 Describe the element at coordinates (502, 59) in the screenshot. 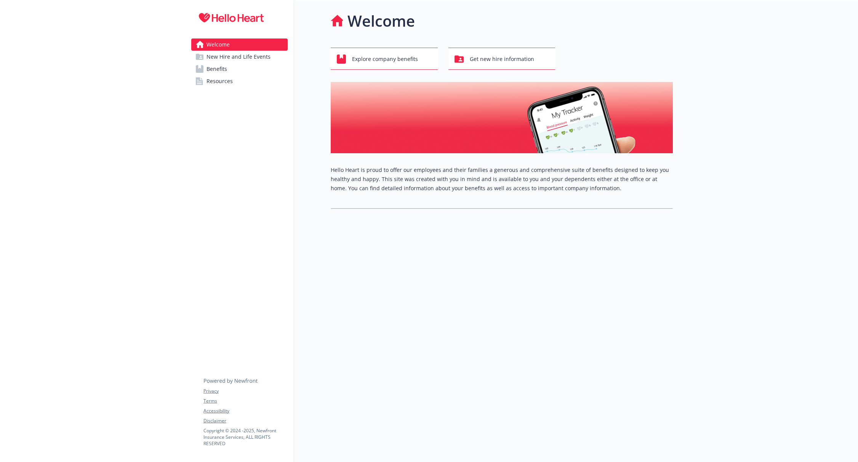

I see `span: Get new hire information` at that location.